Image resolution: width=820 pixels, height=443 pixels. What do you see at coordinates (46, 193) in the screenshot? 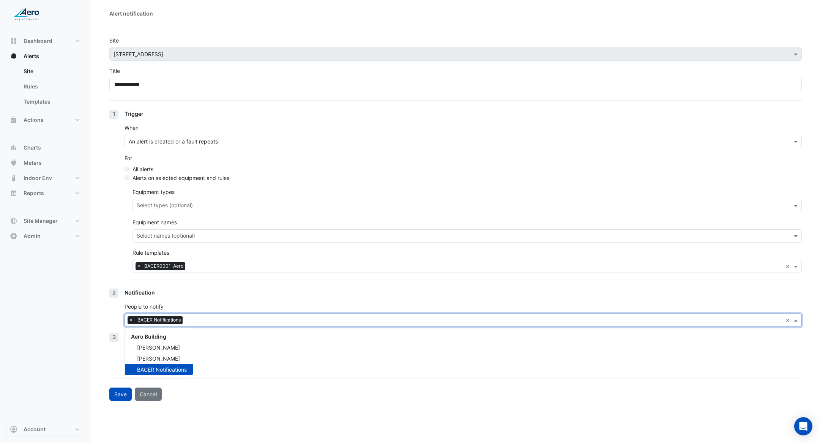
I see `button: Reports` at bounding box center [46, 193].